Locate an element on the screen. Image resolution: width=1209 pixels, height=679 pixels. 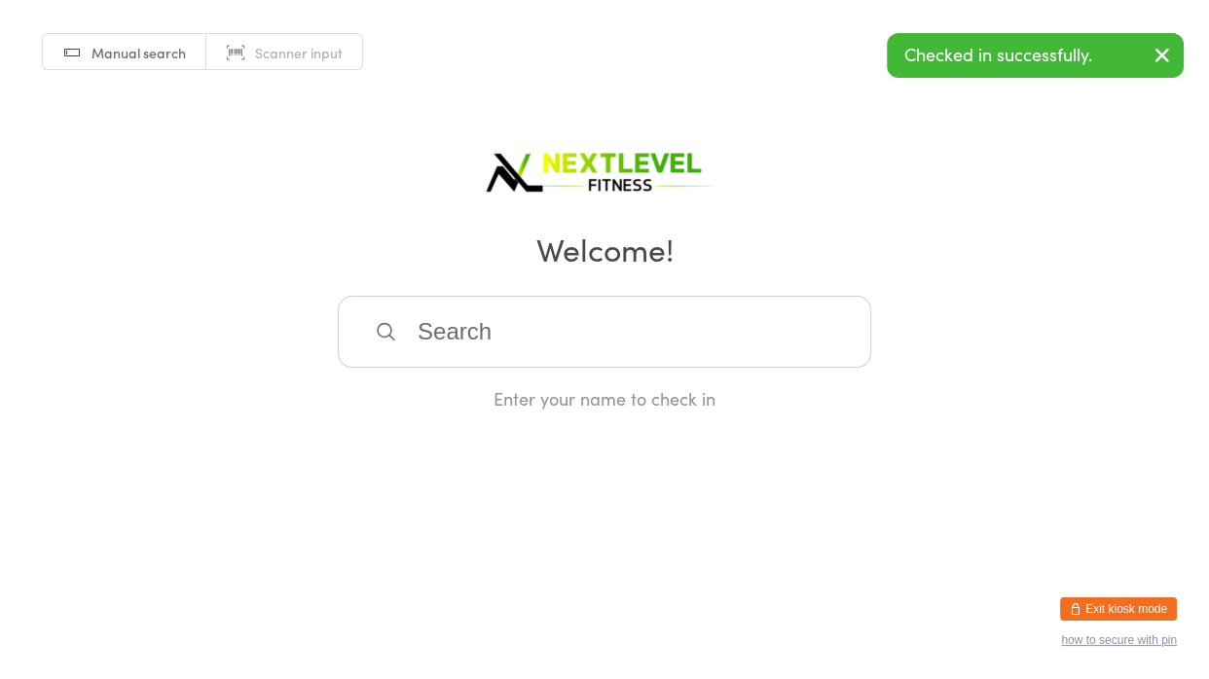
span: Manual search is located at coordinates (138, 53).